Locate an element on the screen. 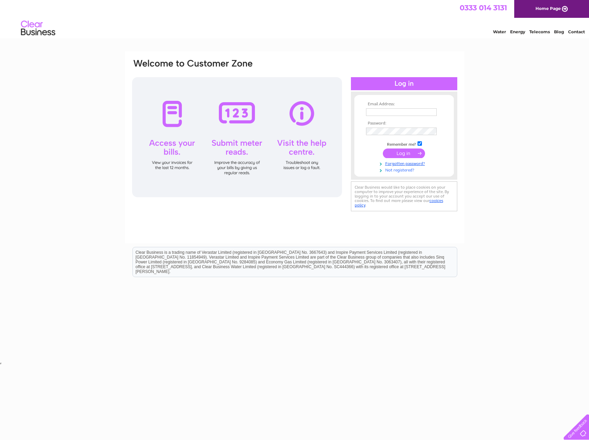  a: Energy is located at coordinates (518, 32).